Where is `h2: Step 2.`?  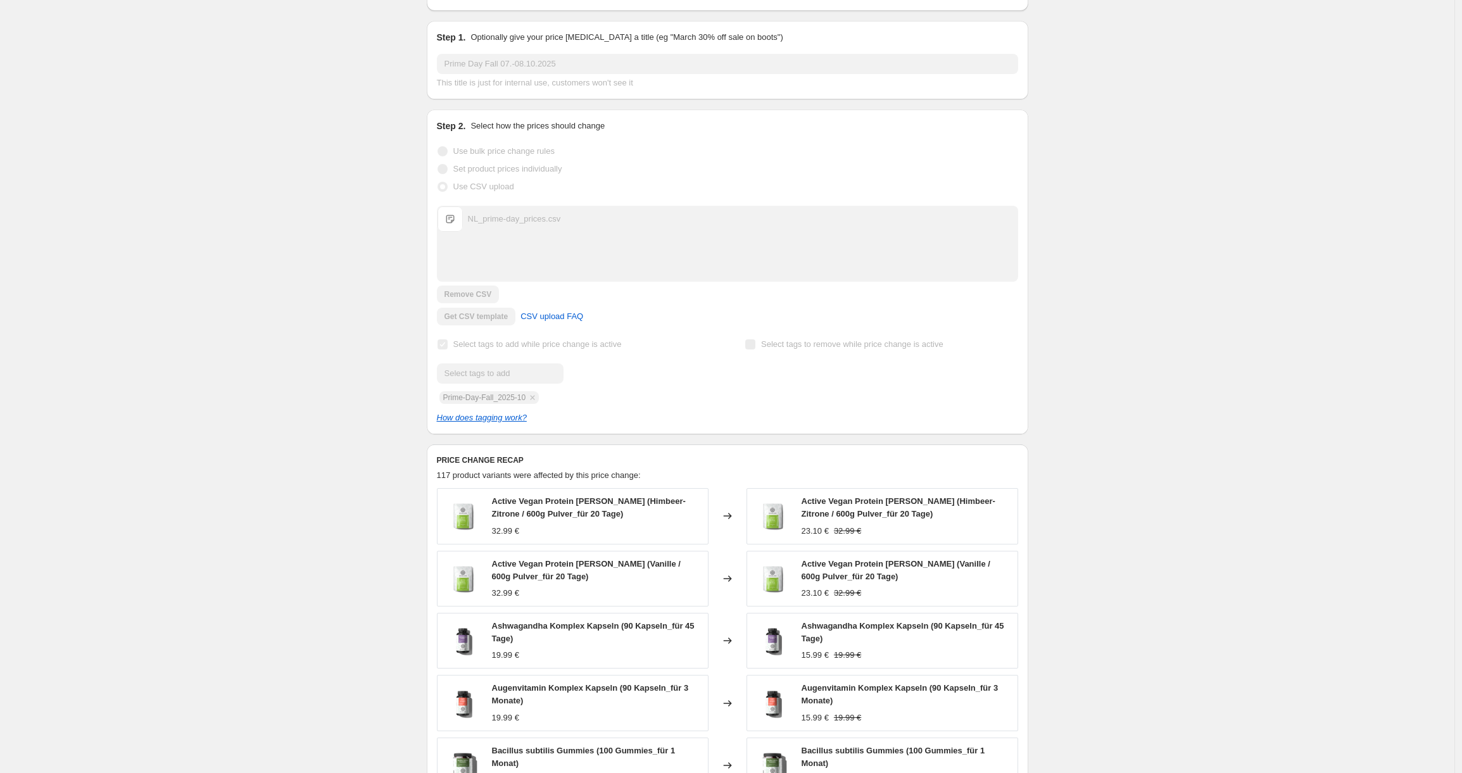
h2: Step 2. is located at coordinates (451, 126).